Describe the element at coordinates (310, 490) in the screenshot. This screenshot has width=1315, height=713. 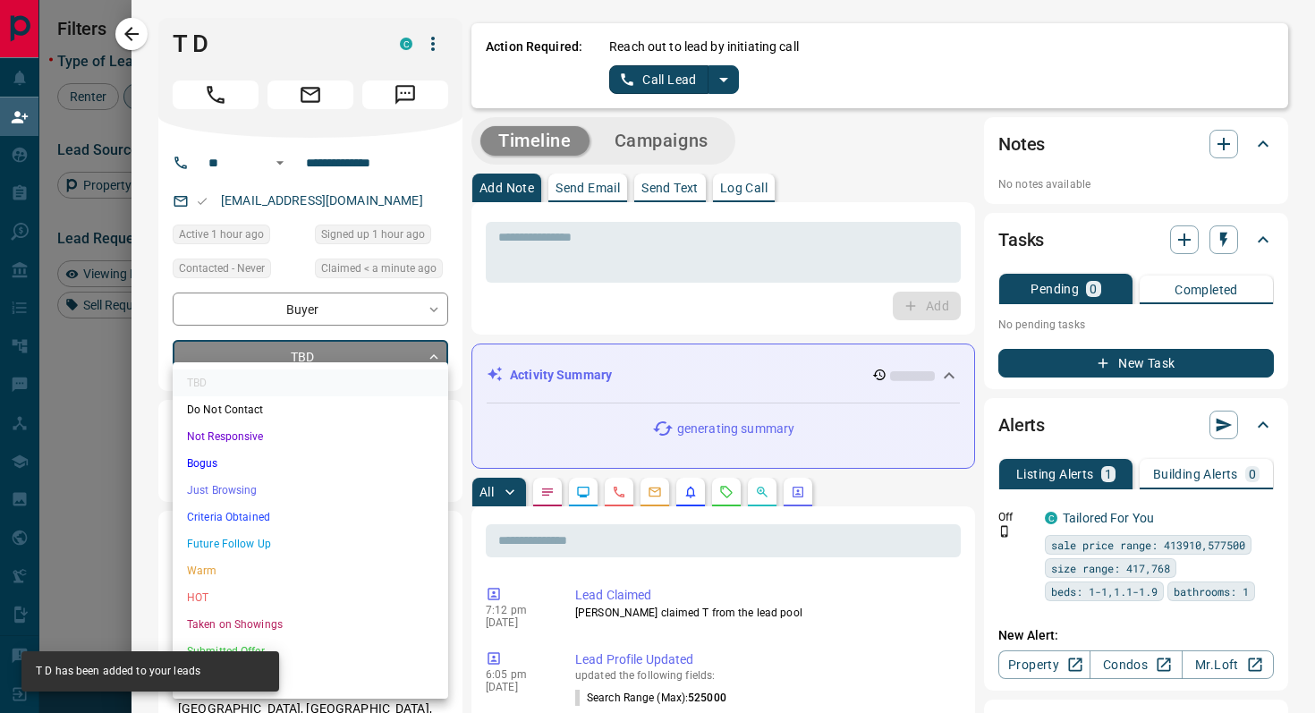
I see `li: Just Browsing` at that location.